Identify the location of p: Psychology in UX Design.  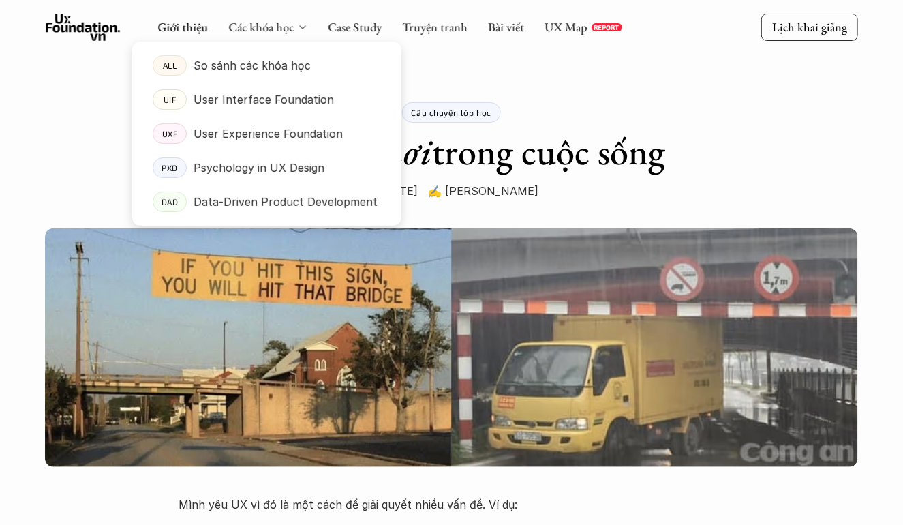
(259, 168).